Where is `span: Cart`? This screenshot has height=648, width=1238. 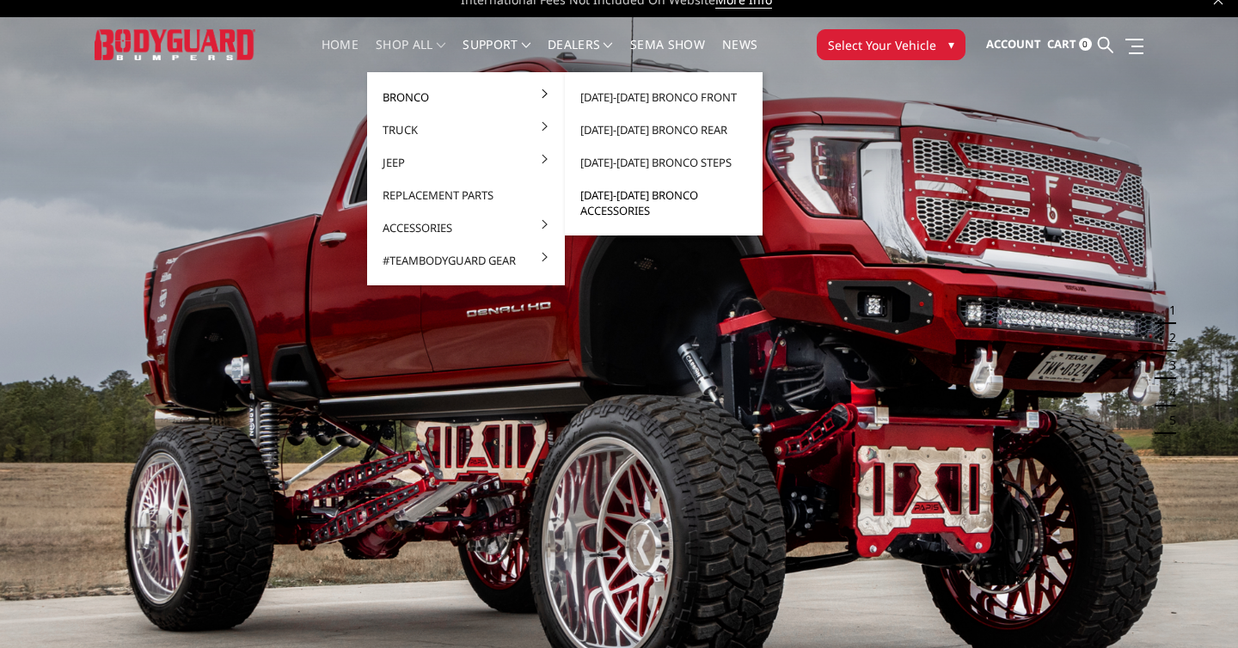
span: Cart is located at coordinates (1061, 44).